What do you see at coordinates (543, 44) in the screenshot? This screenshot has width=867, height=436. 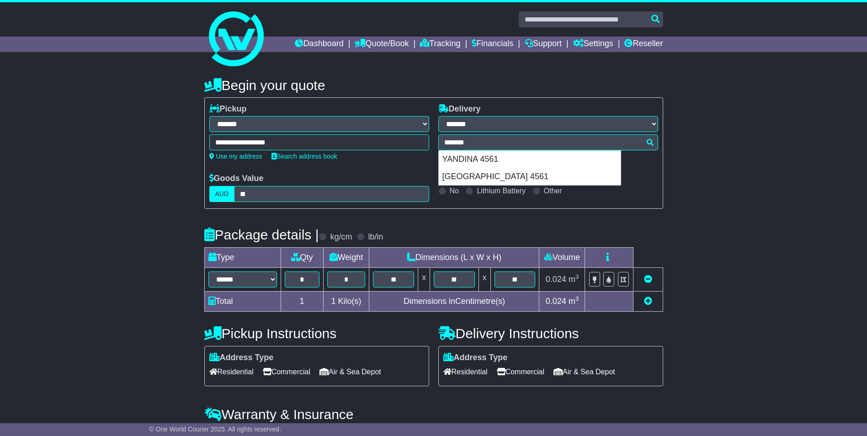 I see `a: Support` at bounding box center [543, 44].